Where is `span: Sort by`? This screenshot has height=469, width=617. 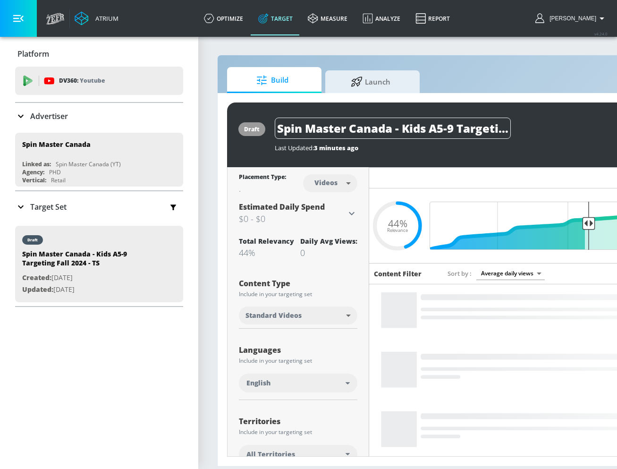
span: Sort by is located at coordinates (460, 273).